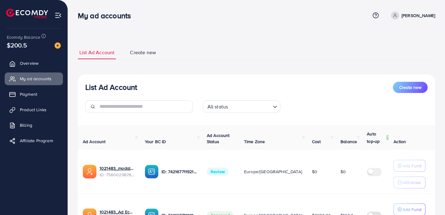 Image resolution: width=445 pixels, height=215 pixels. What do you see at coordinates (349, 142) in the screenshot?
I see `span: Balance` at bounding box center [349, 142].